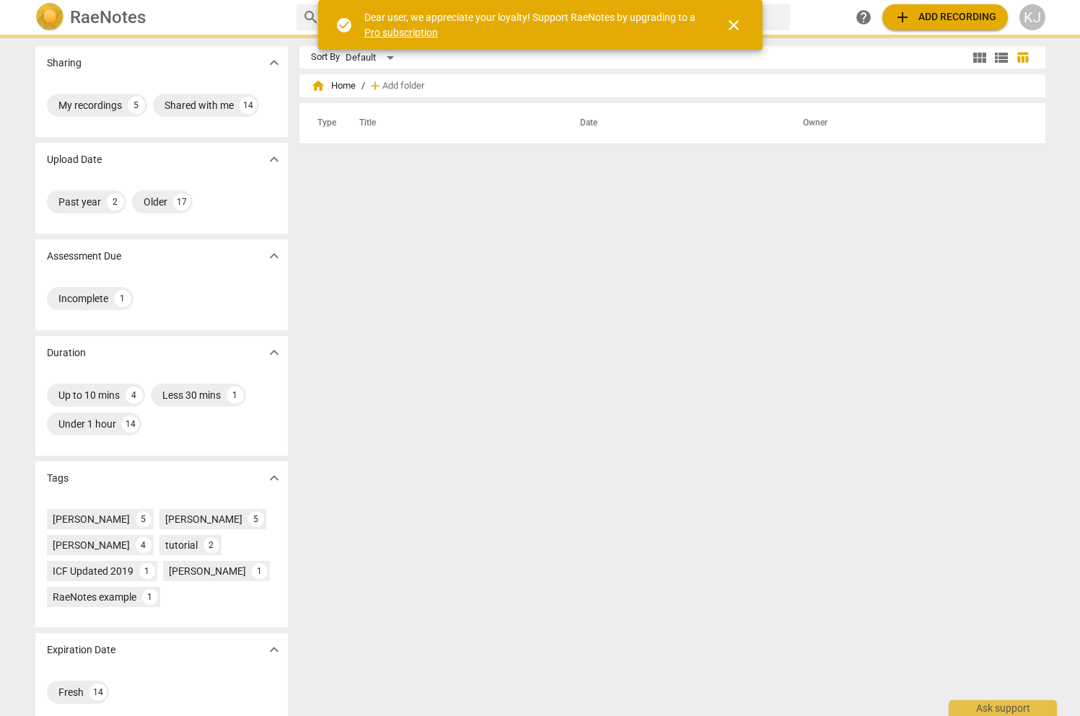 This screenshot has height=716, width=1080. What do you see at coordinates (734, 25) in the screenshot?
I see `span: close` at bounding box center [734, 25].